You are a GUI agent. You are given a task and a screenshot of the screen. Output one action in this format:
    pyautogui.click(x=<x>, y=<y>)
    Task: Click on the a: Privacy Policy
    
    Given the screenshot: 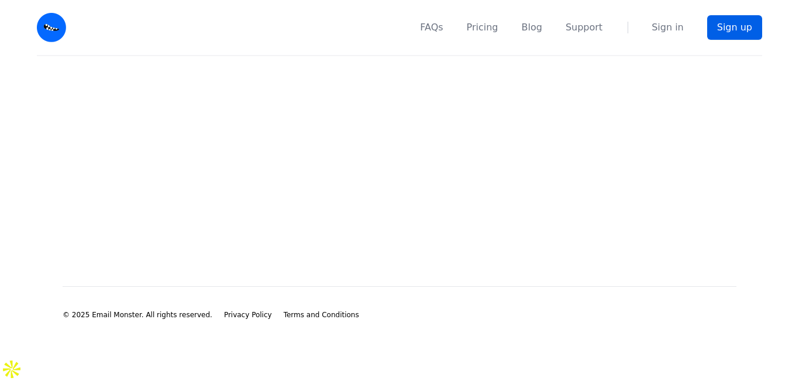 What is the action you would take?
    pyautogui.click(x=248, y=315)
    